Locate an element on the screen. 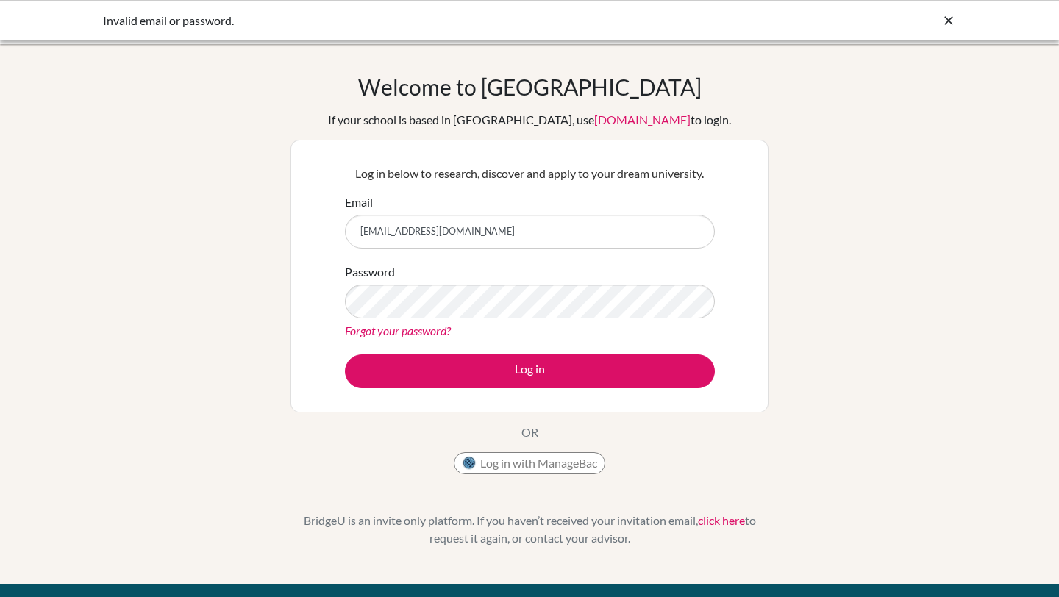 The width and height of the screenshot is (1059, 597). label: Email is located at coordinates (359, 202).